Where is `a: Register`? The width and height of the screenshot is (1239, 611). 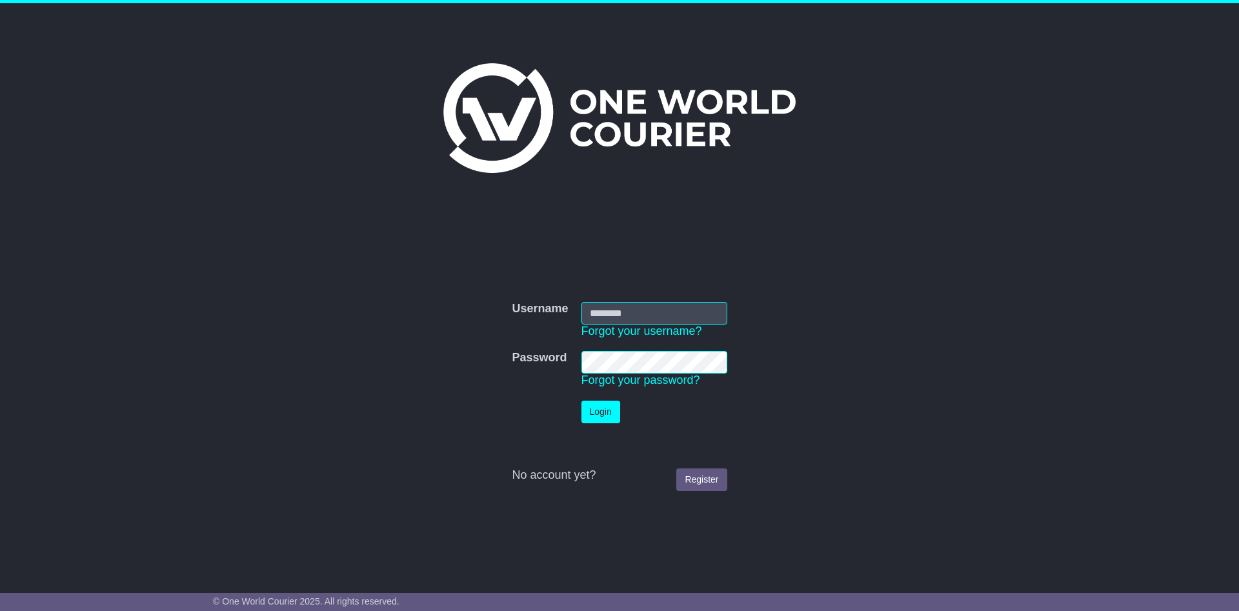
a: Register is located at coordinates (702, 480).